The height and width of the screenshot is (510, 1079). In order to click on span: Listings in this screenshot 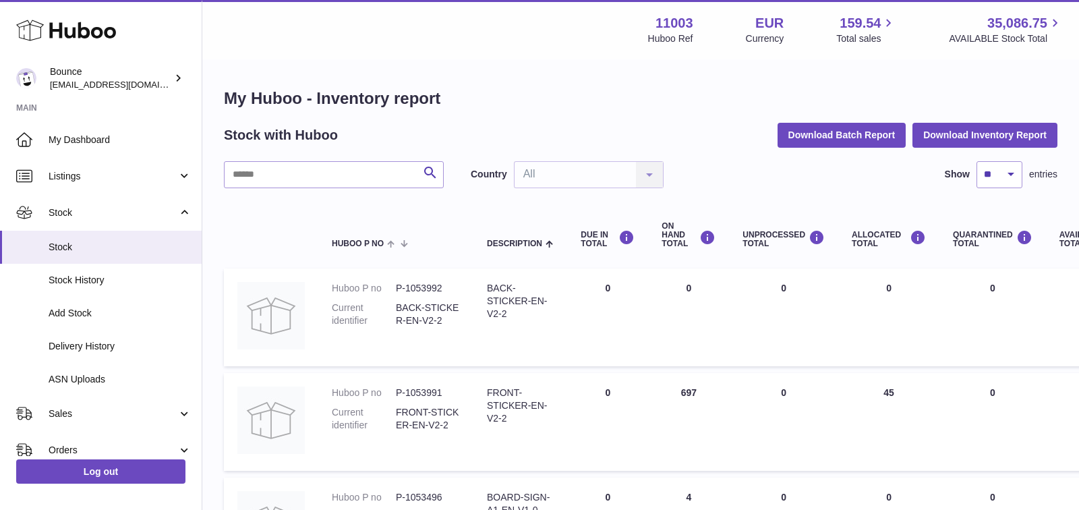, I will do `click(113, 176)`.